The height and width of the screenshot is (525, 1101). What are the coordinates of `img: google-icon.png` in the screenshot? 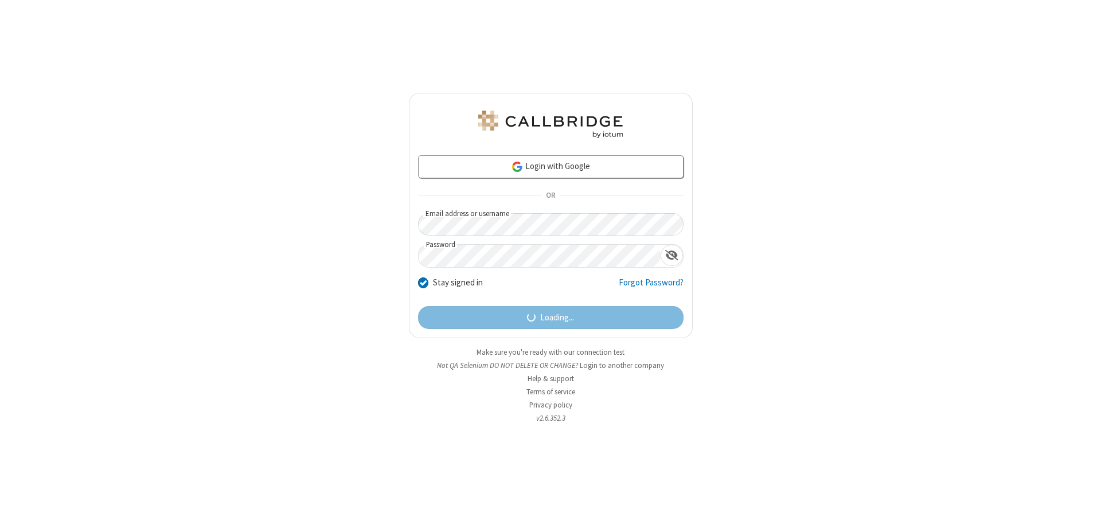 It's located at (517, 167).